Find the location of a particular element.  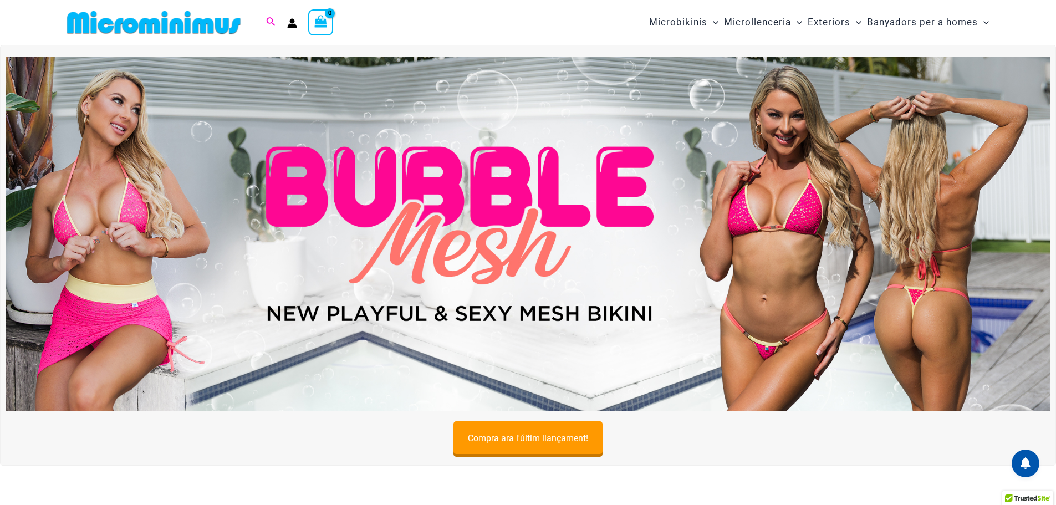

font: Banyadors per a homes is located at coordinates (922, 22).